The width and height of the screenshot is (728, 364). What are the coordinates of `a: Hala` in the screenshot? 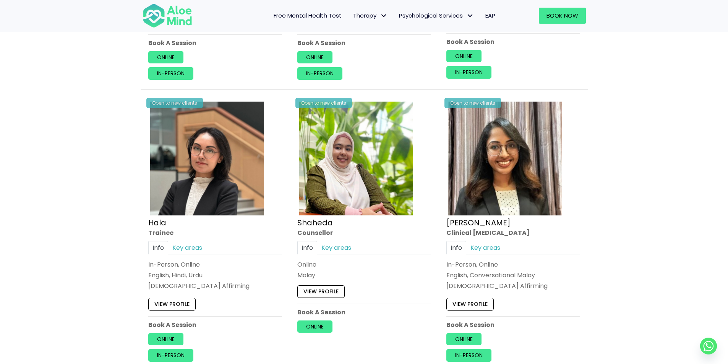 It's located at (157, 222).